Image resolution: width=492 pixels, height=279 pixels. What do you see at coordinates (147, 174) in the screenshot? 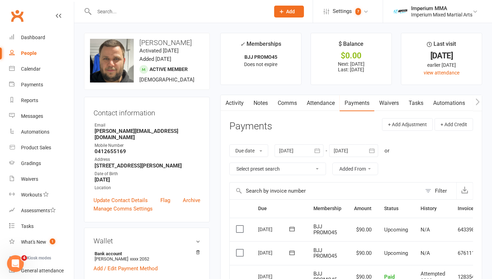
I see `div: Date of Birth` at bounding box center [147, 174].